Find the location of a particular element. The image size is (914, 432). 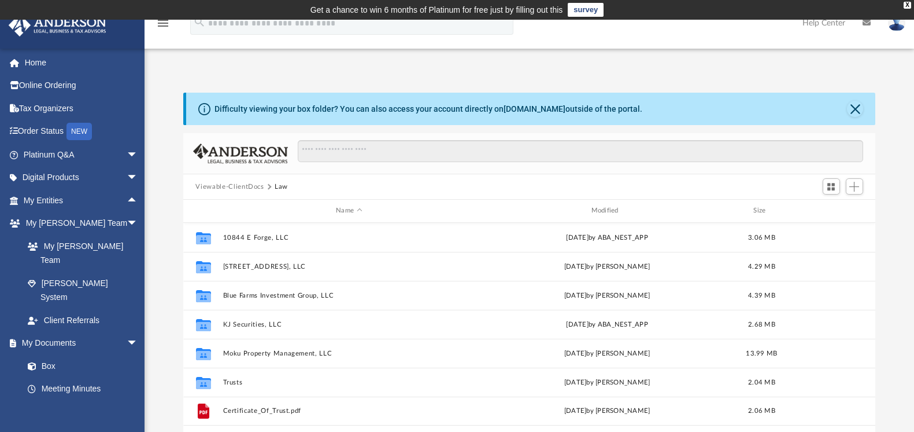

span: 3.06 MB is located at coordinates (762, 237).